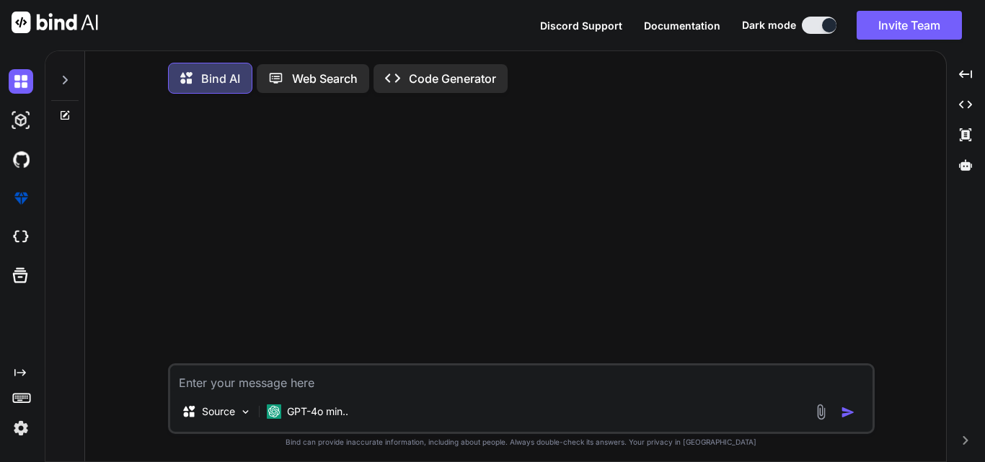 Image resolution: width=985 pixels, height=462 pixels. What do you see at coordinates (221, 79) in the screenshot?
I see `p: Bind AI` at bounding box center [221, 79].